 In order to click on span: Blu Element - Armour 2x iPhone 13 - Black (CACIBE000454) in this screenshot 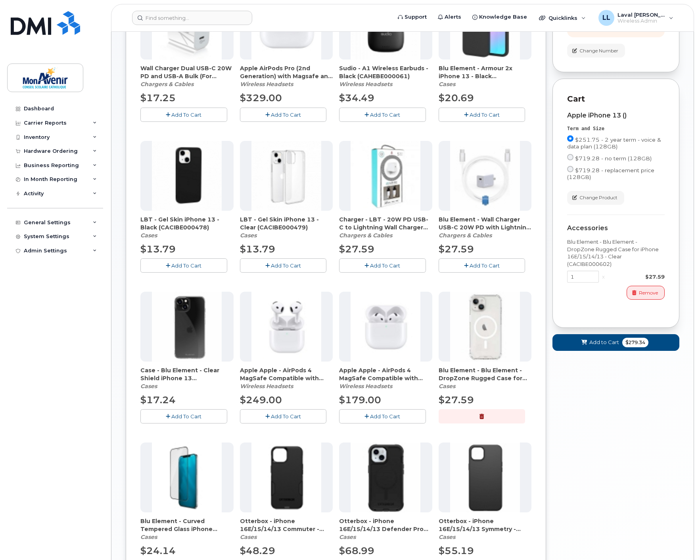, I will do `click(485, 72)`.